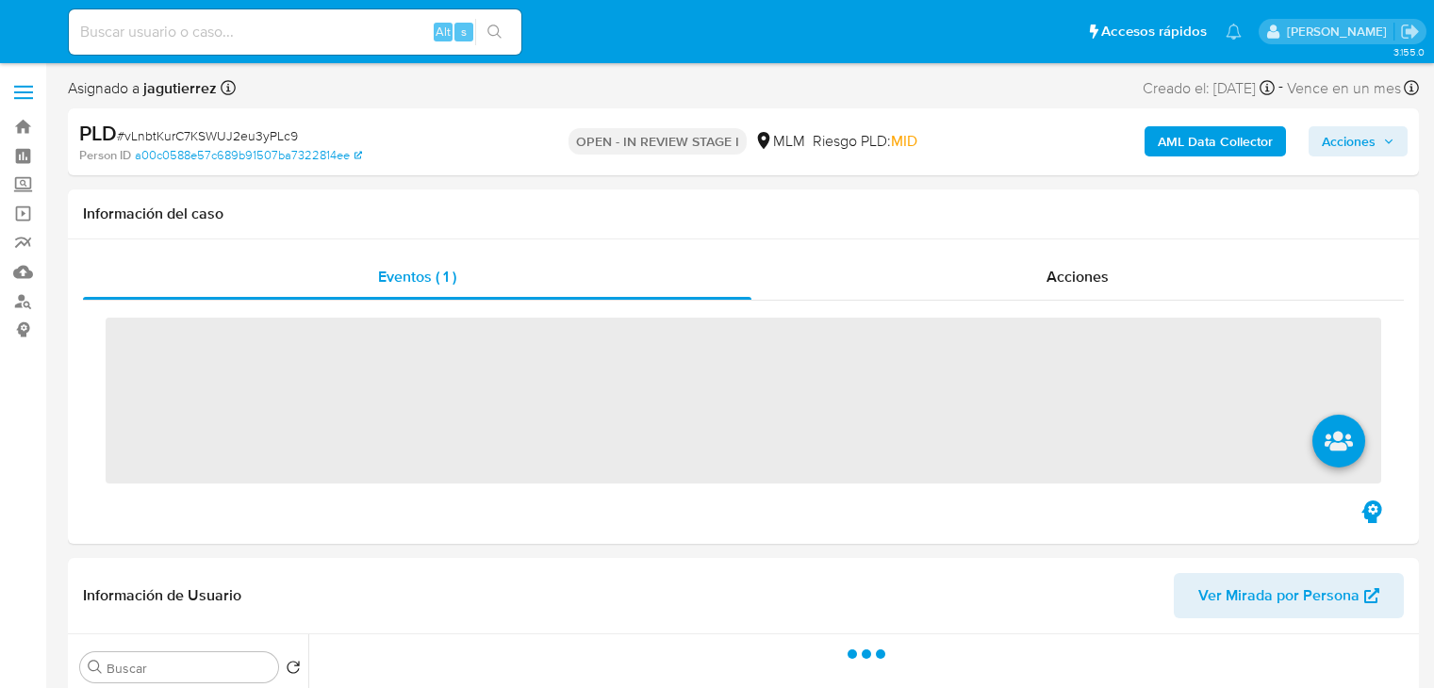 The width and height of the screenshot is (1434, 688). I want to click on span: s, so click(464, 31).